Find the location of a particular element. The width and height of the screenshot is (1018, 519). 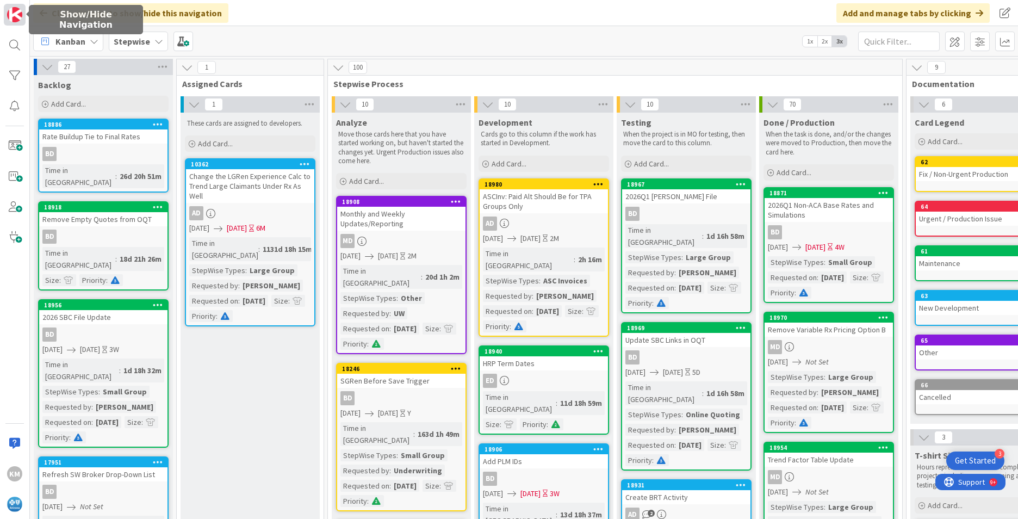

div: 188712026Q1 Non-ACA Base Rates and Simulations is located at coordinates (829, 205).